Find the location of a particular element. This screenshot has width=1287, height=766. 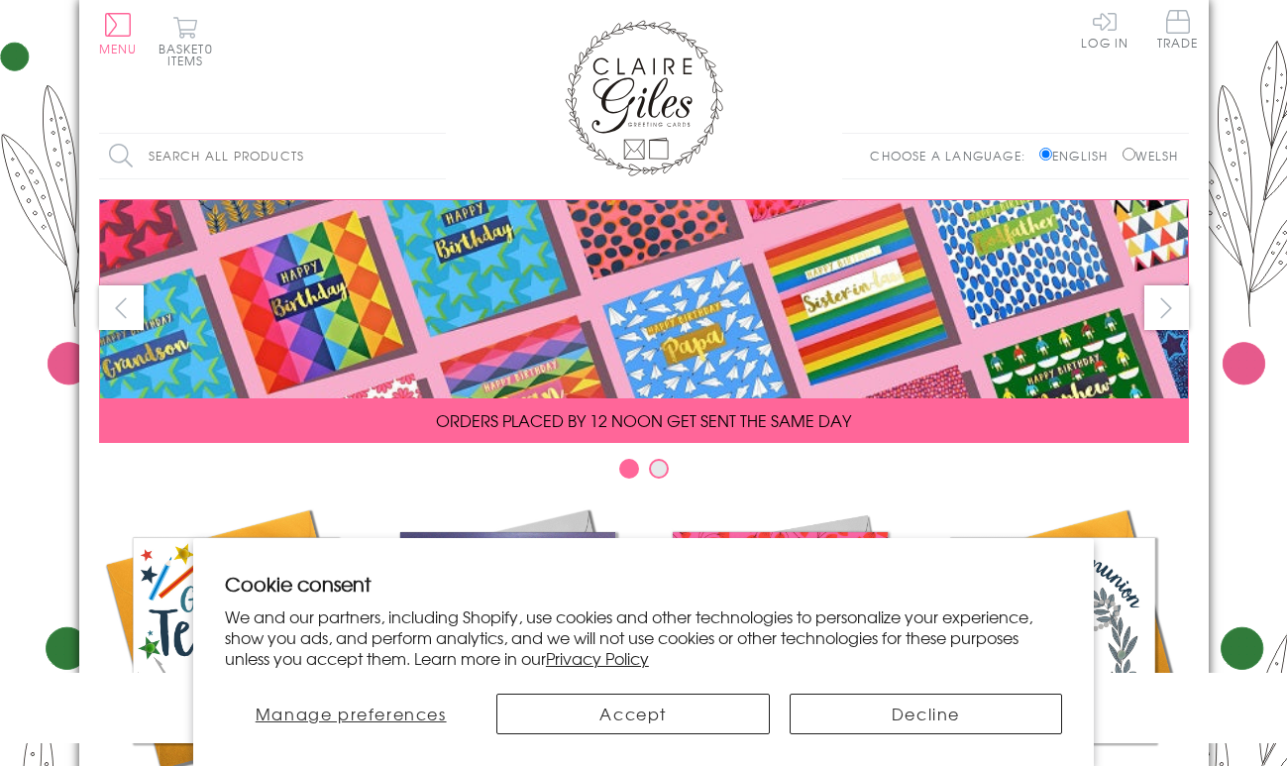

button: Decline is located at coordinates (925, 713).